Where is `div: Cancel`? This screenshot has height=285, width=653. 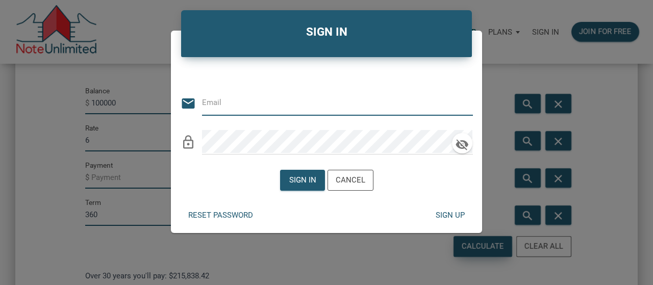
div: Cancel is located at coordinates (351, 180).